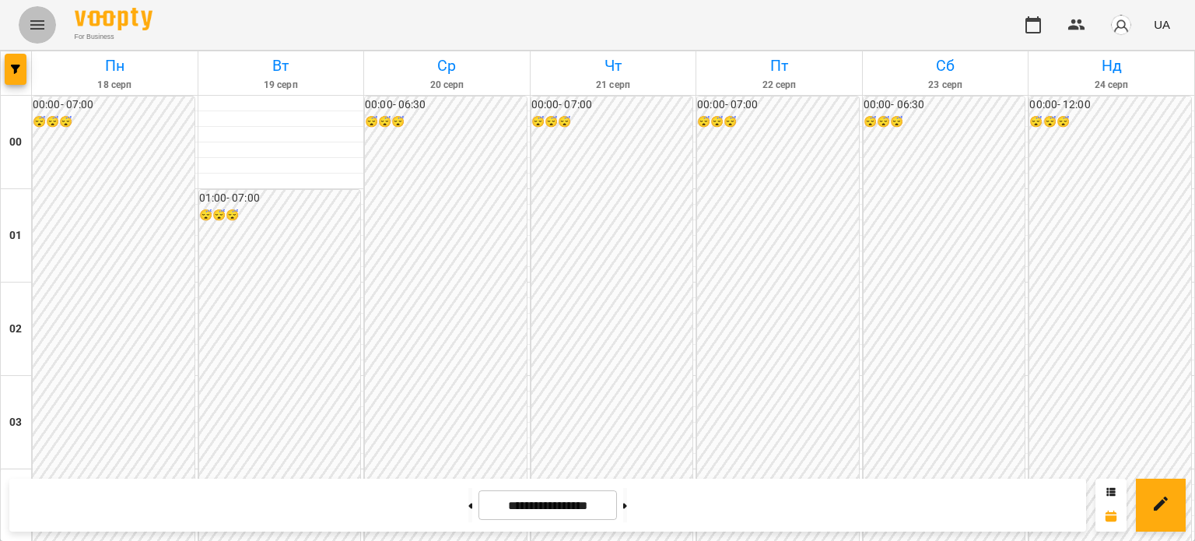  What do you see at coordinates (16, 142) in the screenshot?
I see `h6: 00` at bounding box center [16, 142].